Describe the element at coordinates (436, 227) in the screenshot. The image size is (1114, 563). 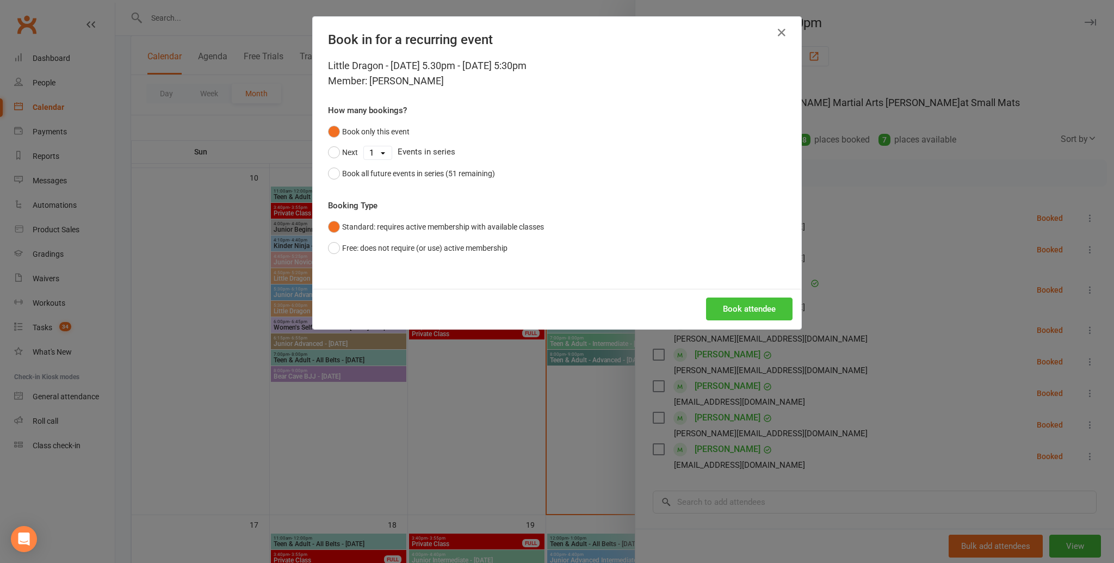
I see `button: Standard: requires active membership with available classes` at that location.